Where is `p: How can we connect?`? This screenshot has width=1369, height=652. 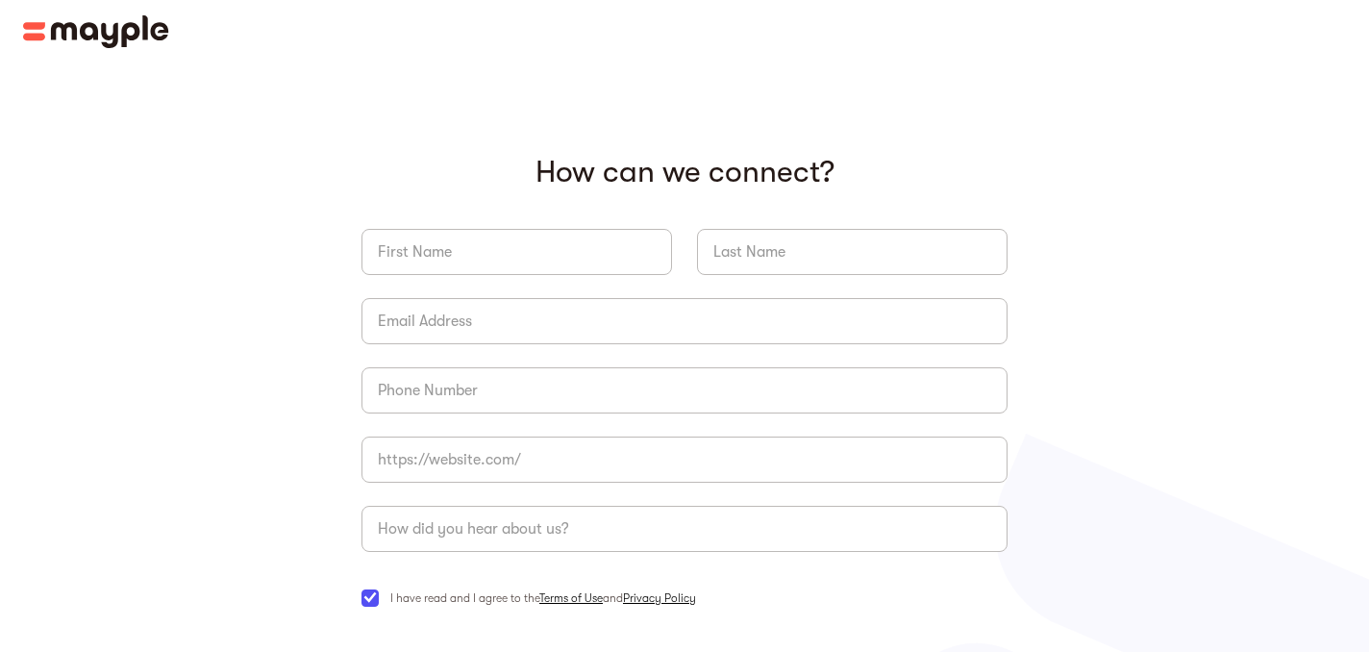 p: How can we connect? is located at coordinates (684, 172).